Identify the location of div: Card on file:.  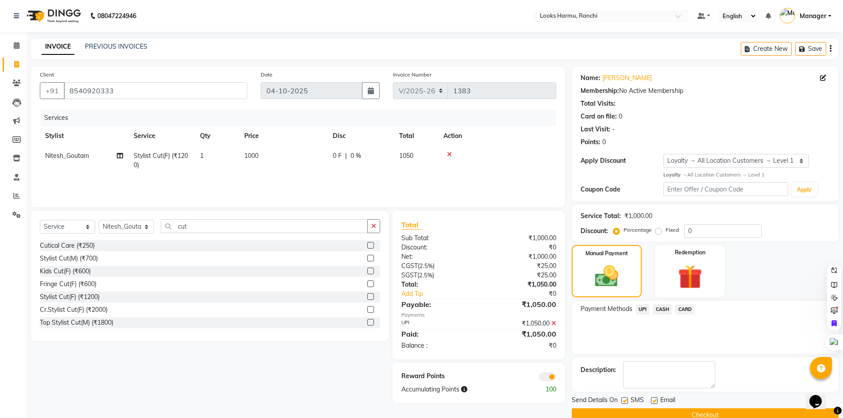
(599, 116).